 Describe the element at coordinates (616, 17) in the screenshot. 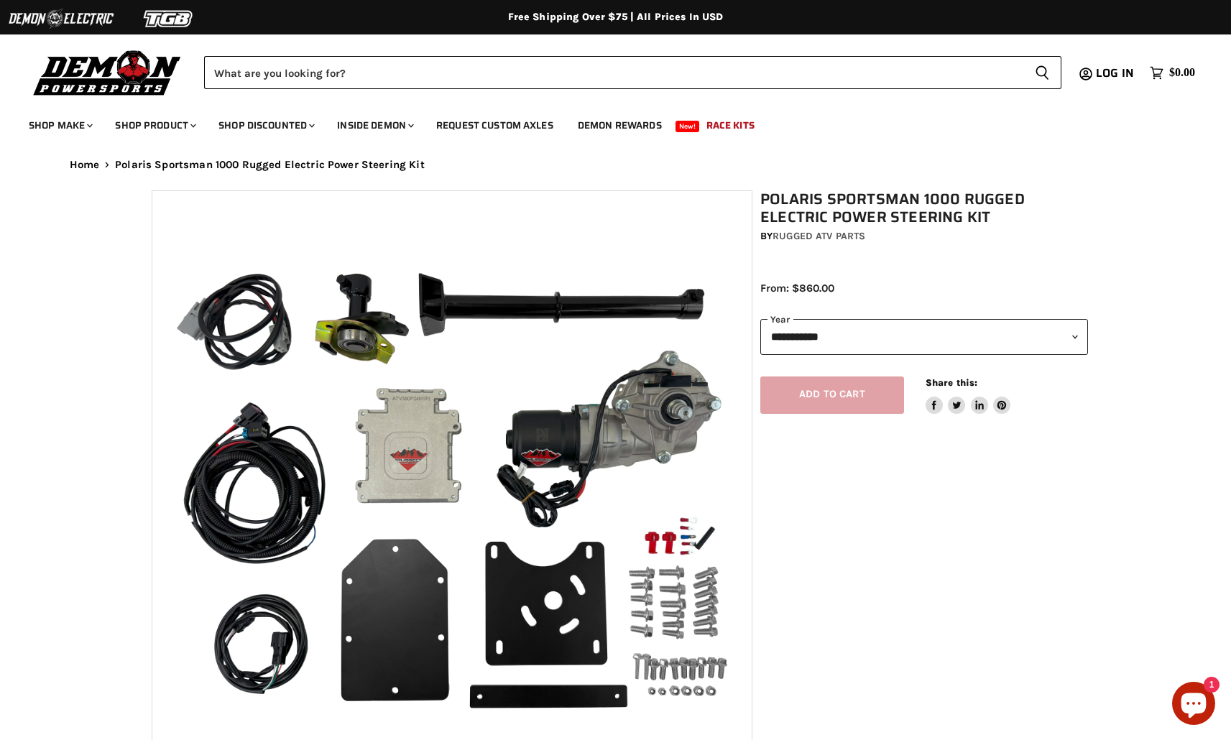

I see `div: Free Shipping Over $75 | All Prices In USD` at that location.